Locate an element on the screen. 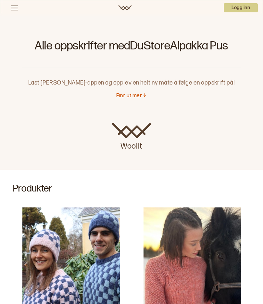 The image size is (263, 304). p: Logg inn is located at coordinates (241, 8).